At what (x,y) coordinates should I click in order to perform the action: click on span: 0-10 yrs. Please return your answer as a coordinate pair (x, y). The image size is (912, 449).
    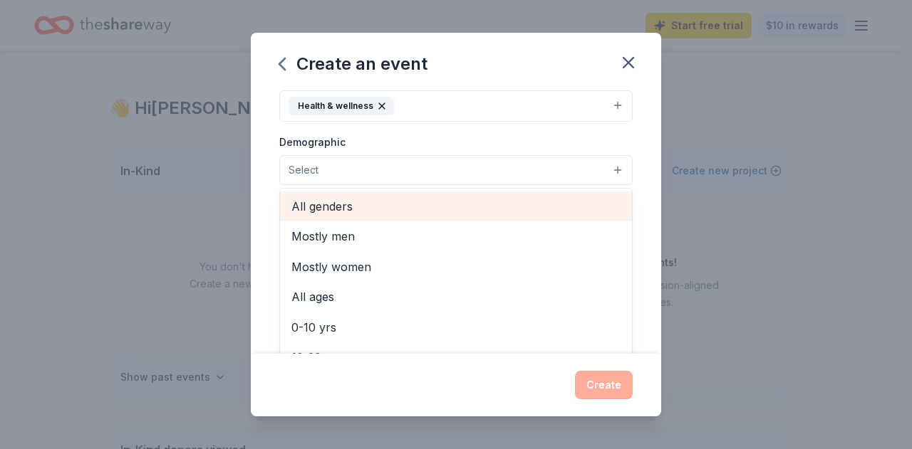
    Looking at the image, I should click on (456, 328).